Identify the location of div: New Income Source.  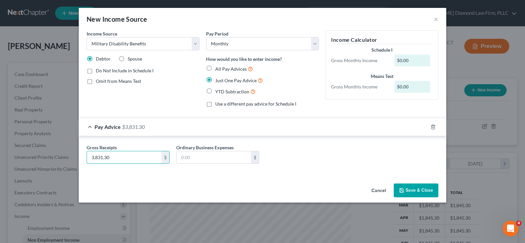
(117, 19).